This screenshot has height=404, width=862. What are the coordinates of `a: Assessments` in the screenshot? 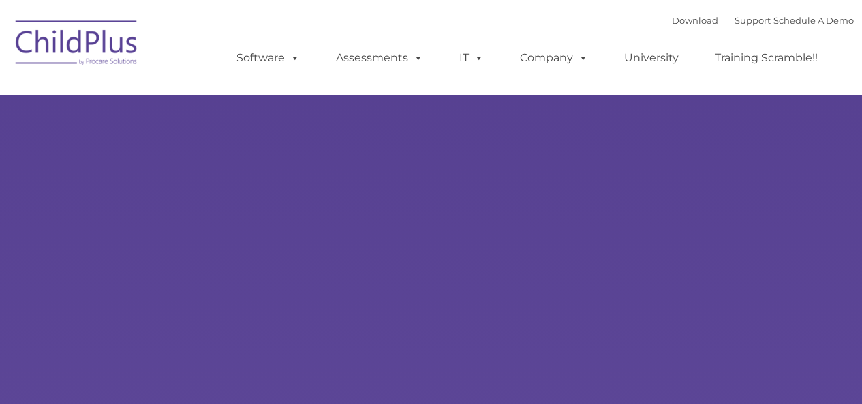 It's located at (380, 58).